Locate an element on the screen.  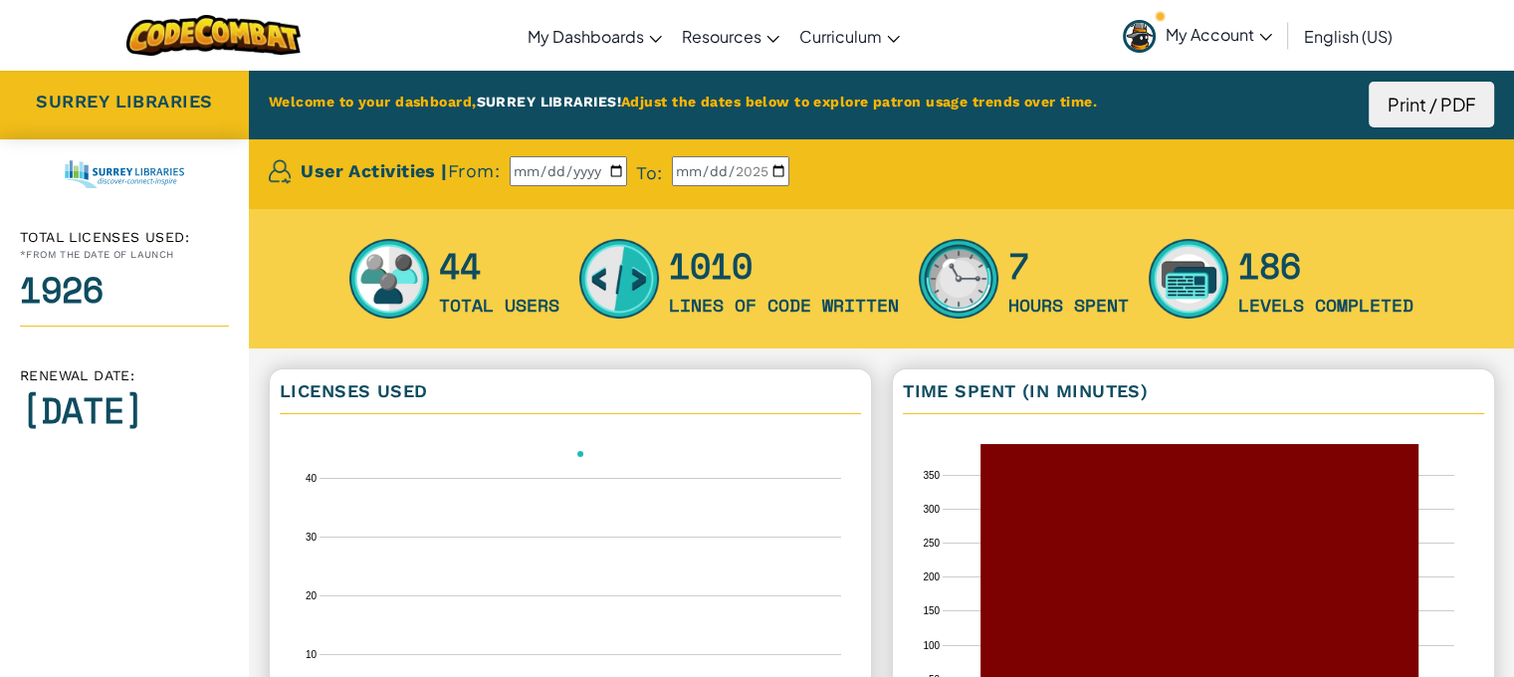
div: Time spent (in minutes) is located at coordinates (1194, 396).